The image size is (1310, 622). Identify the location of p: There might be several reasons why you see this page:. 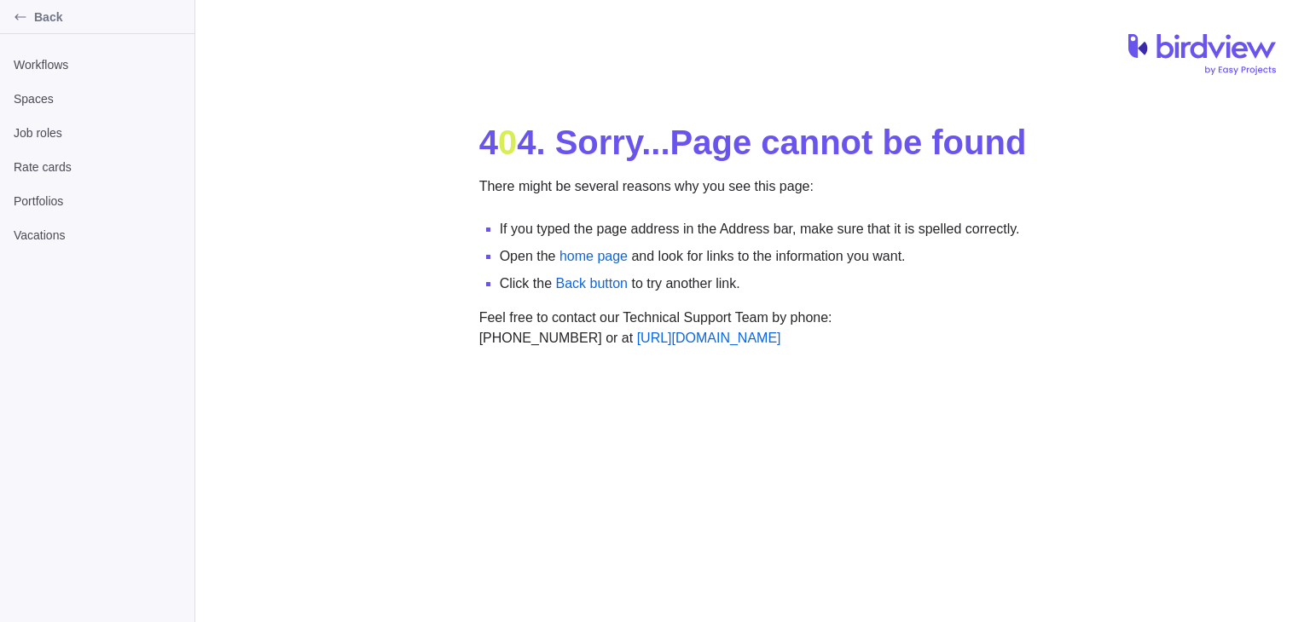
(753, 191).